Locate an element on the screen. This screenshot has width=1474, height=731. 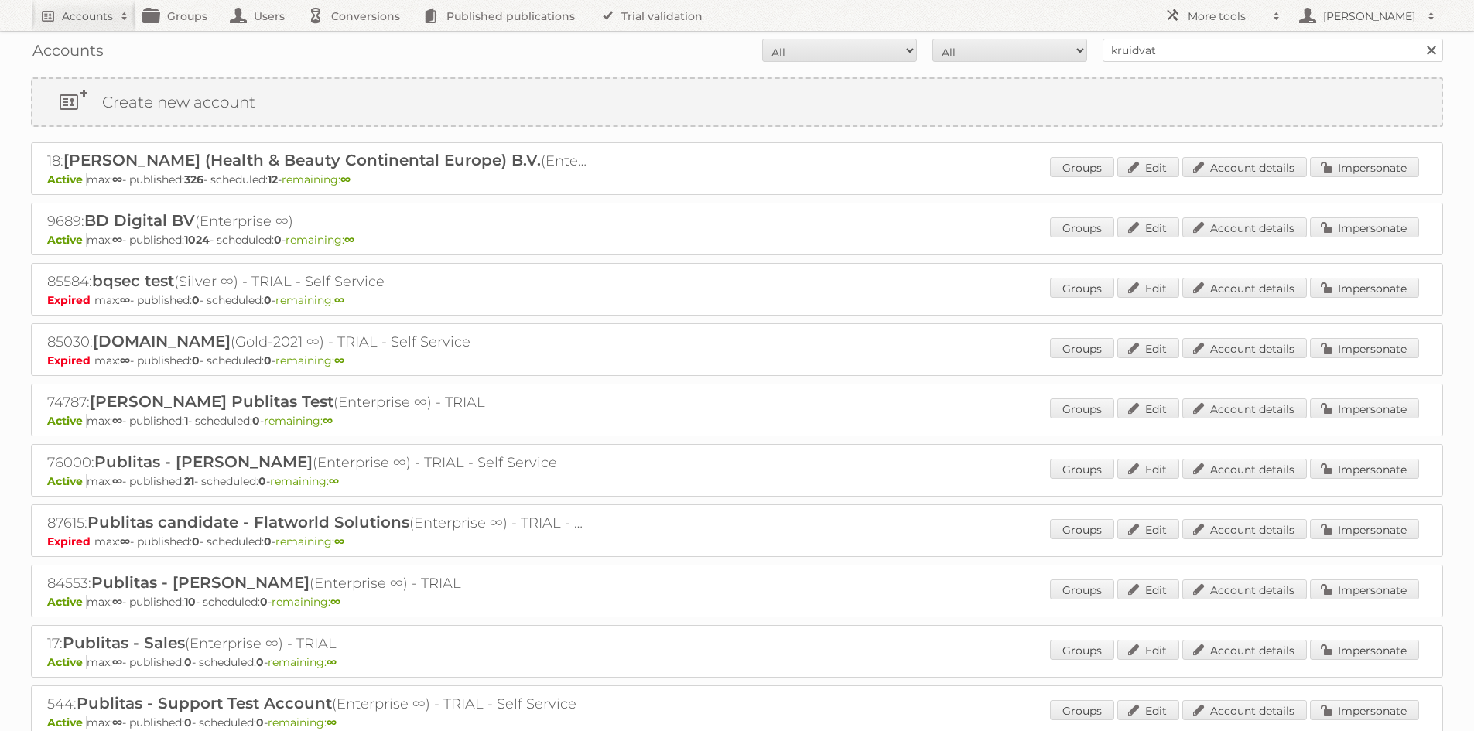
h2: 85584: (Silver ∞) - TRIAL - Self Service is located at coordinates (318, 282).